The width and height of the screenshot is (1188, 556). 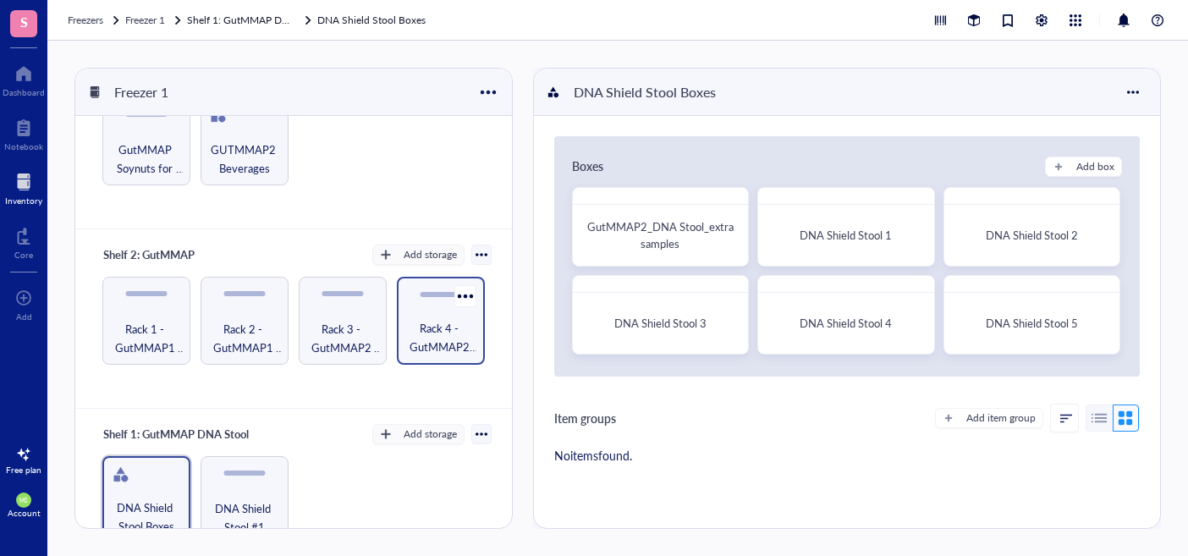 I want to click on span: GutMMAP Soynuts for analysis (batch1-3), so click(x=146, y=159).